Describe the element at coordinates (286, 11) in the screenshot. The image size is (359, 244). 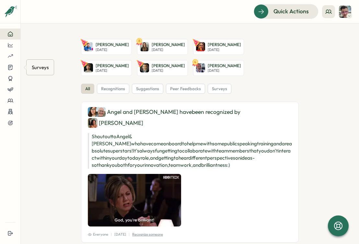
I see `button: Quick Actions` at that location.